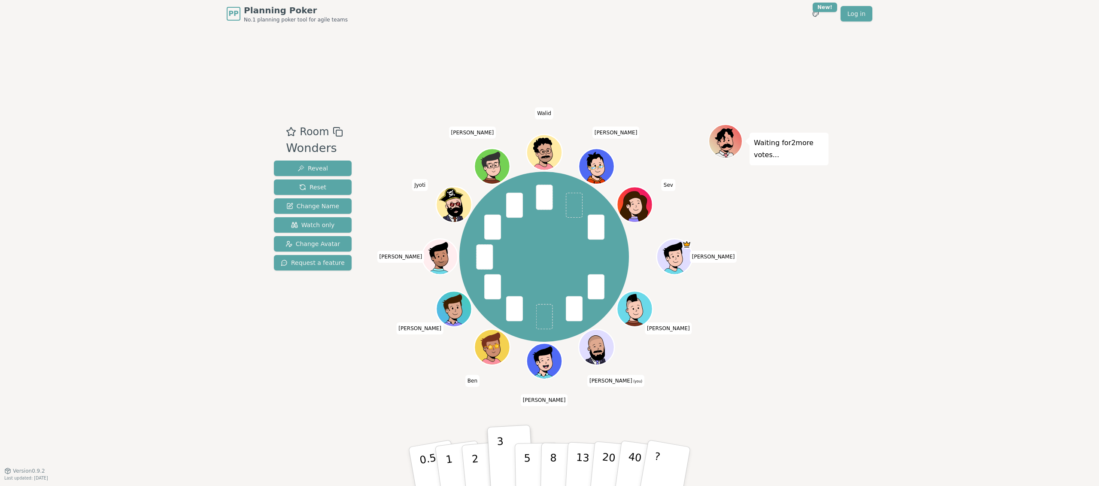 The image size is (1099, 486). I want to click on p: Waiting for 2 more votes..., so click(789, 149).